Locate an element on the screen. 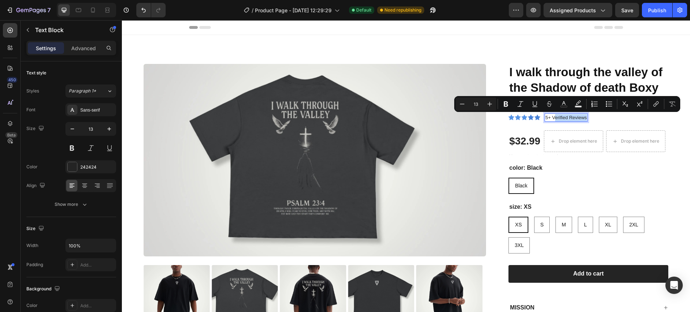 This screenshot has height=312, width=690. div: Padding is located at coordinates (35, 265).